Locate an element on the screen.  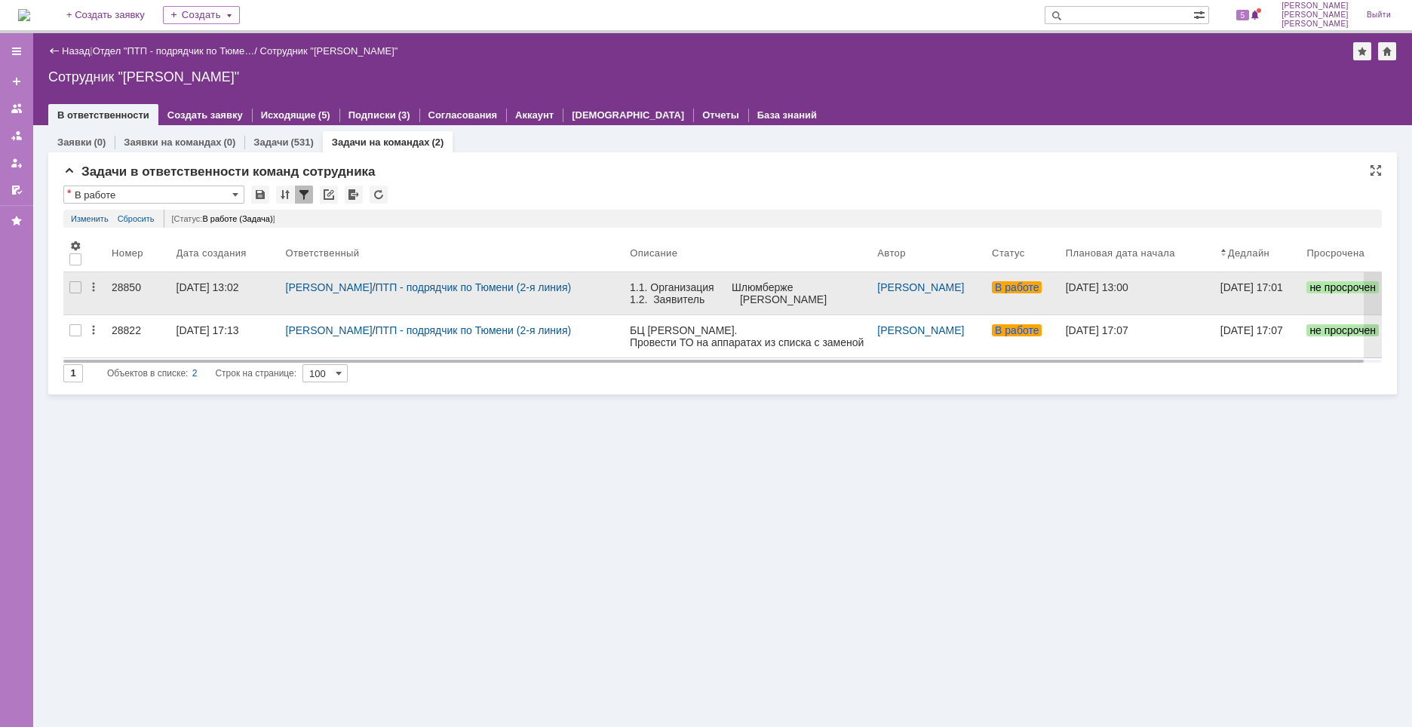
a: не просрочен is located at coordinates (1350, 293).